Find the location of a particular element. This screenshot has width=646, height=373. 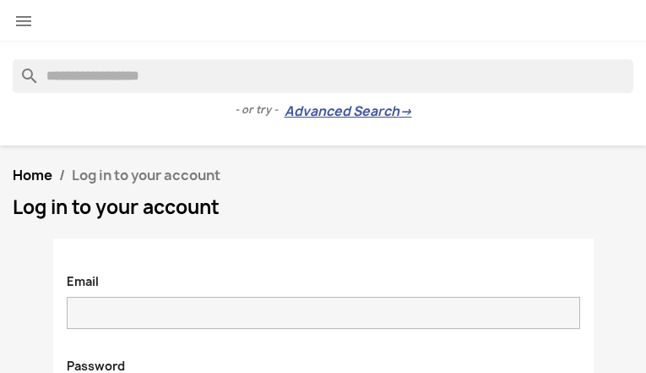

input: Search is located at coordinates (323, 76).